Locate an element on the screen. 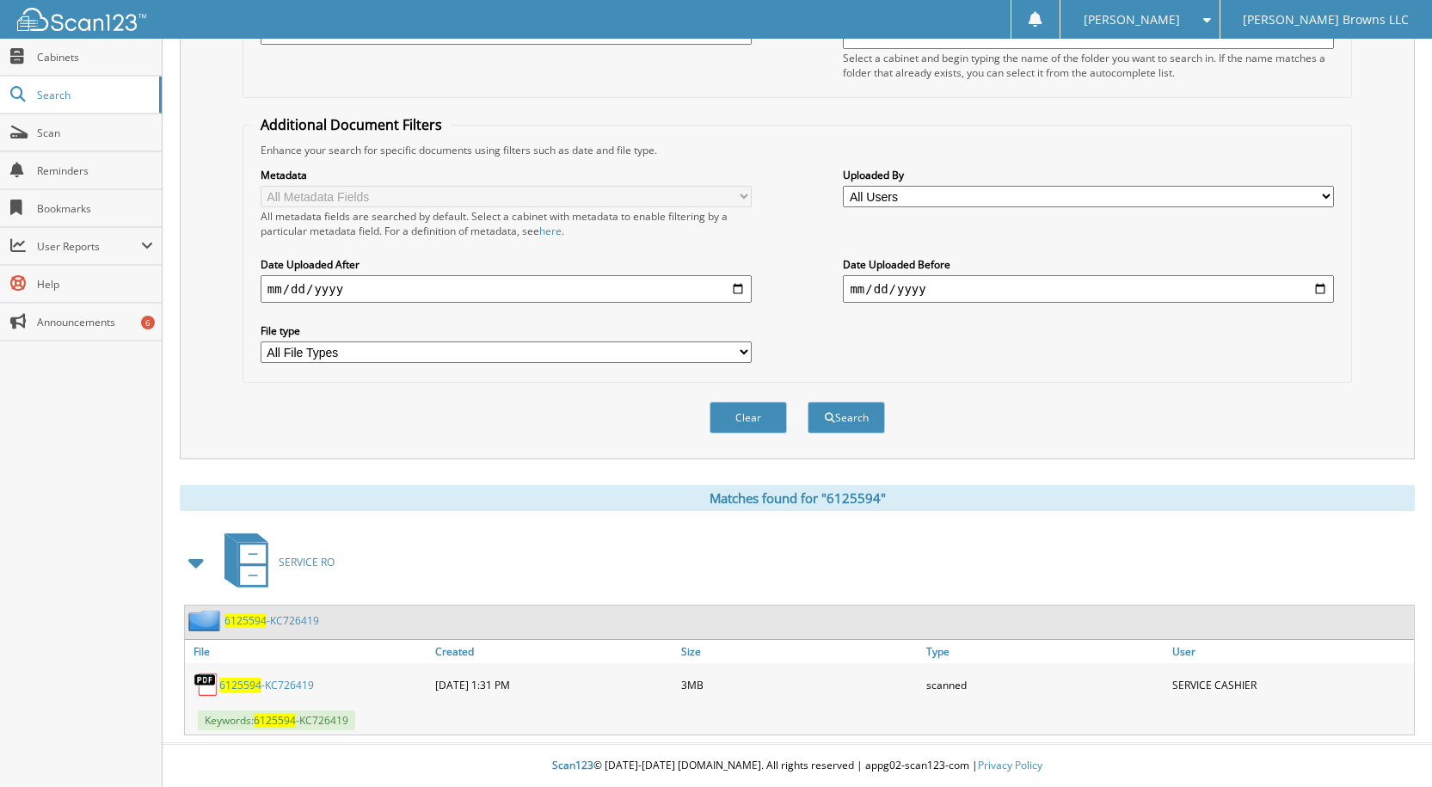  a: here is located at coordinates (550, 230).